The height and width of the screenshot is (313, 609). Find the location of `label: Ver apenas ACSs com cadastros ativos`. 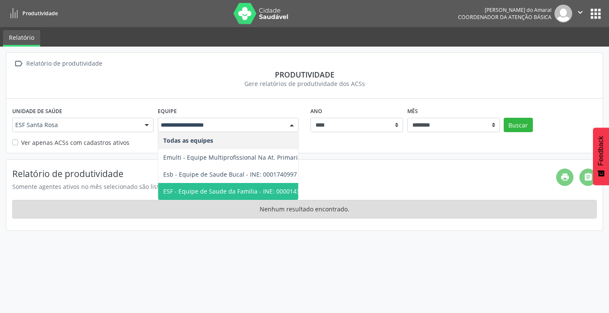

label: Ver apenas ACSs com cadastros ativos is located at coordinates (75, 142).